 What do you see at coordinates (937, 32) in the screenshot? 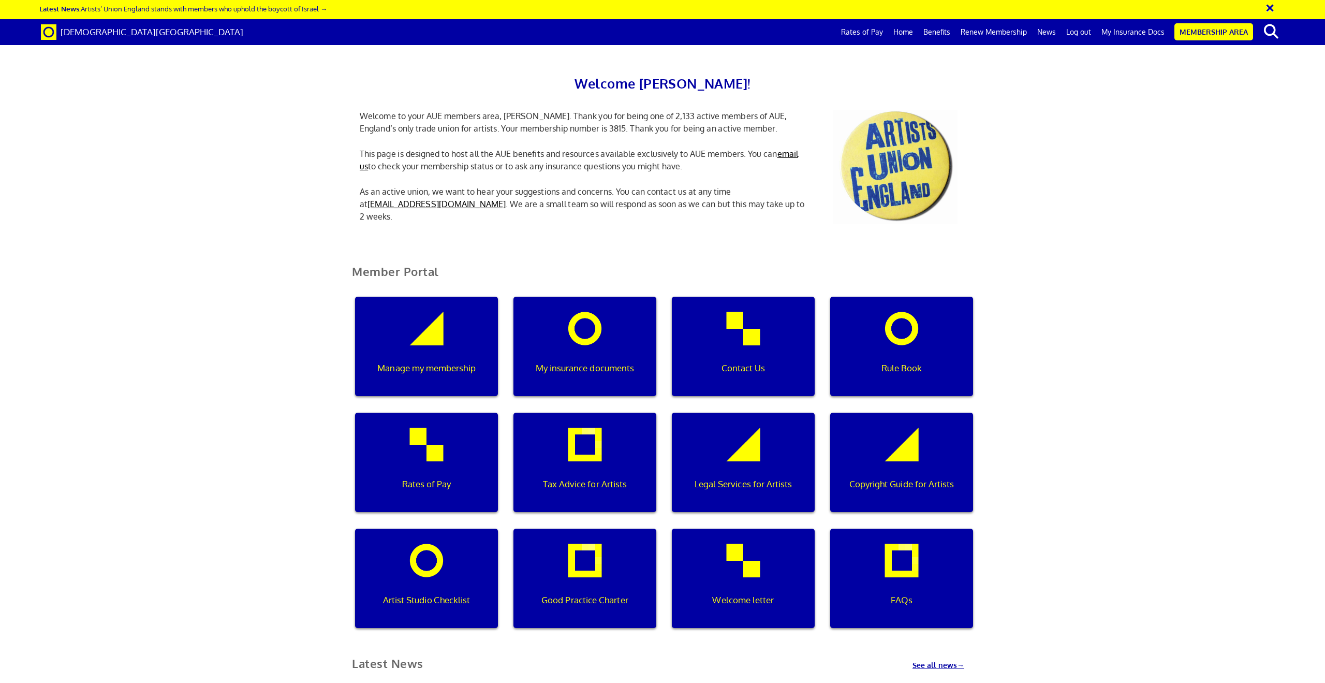
I see `a: Benefits` at bounding box center [937, 32].